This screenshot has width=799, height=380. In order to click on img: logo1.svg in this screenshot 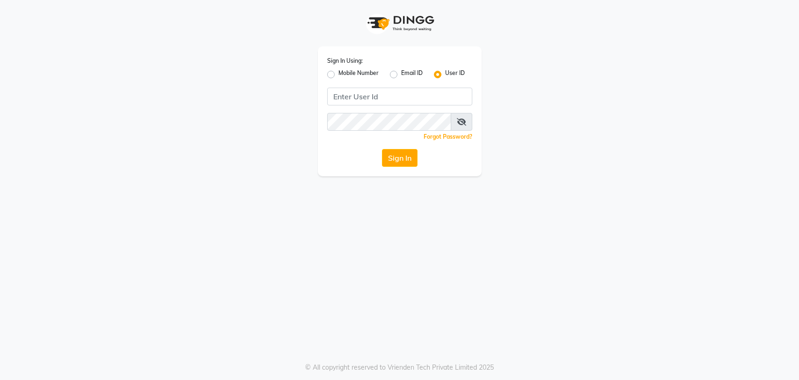, I will do `click(400, 23)`.